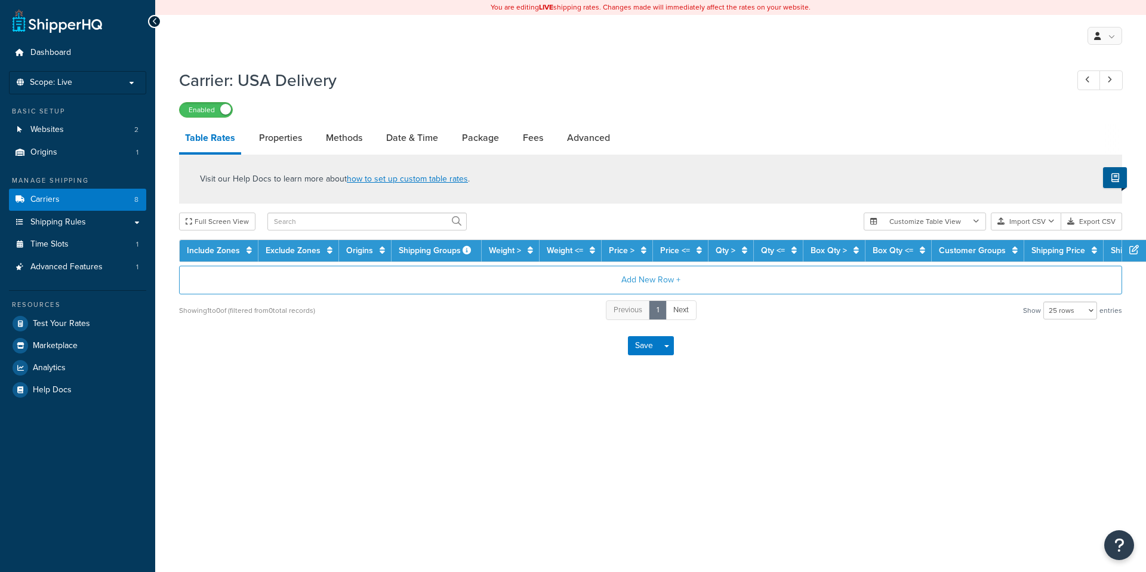  What do you see at coordinates (247, 310) in the screenshot?
I see `div: Showing 1 to 0 of (filtered from 0 total records)` at bounding box center [247, 310].